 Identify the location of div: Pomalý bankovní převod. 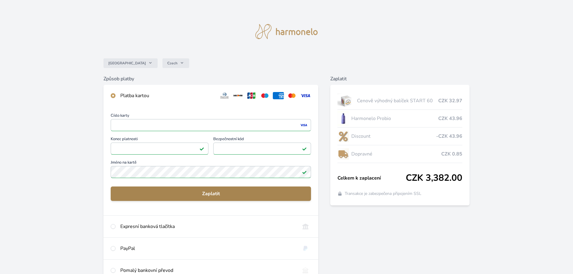
(208, 271).